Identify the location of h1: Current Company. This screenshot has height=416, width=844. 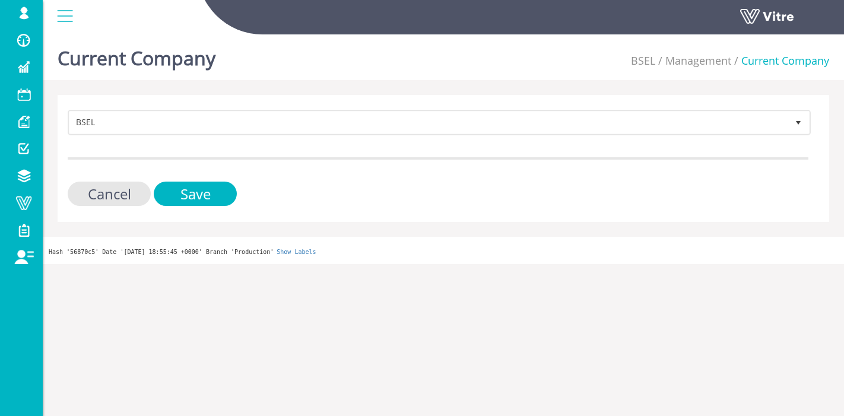
(136, 55).